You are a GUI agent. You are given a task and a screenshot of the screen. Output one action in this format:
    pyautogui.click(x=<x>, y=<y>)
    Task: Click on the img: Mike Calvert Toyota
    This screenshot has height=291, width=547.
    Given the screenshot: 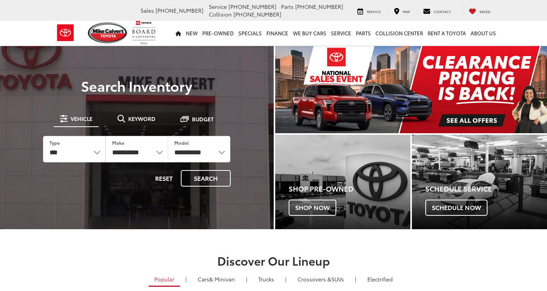 What is the action you would take?
    pyautogui.click(x=108, y=33)
    